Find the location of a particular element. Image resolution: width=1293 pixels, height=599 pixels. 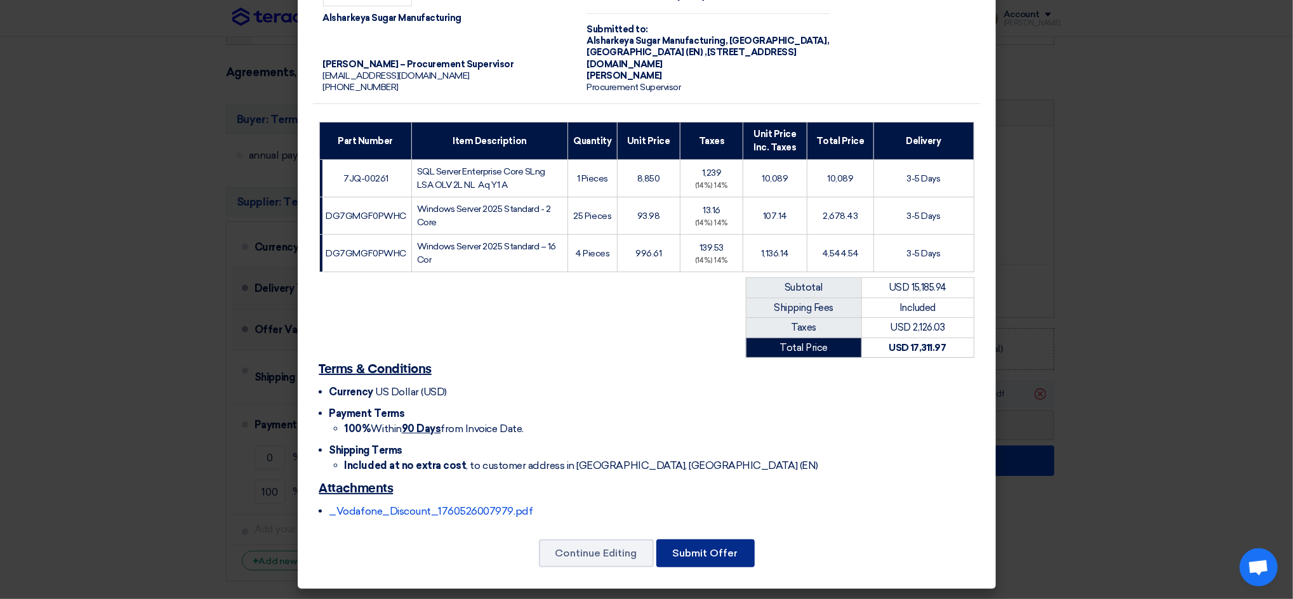

td: Shipping Fees is located at coordinates (804, 308).